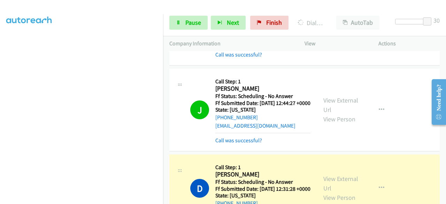 Image resolution: width=446 pixels, height=204 pixels. Describe the element at coordinates (358, 23) in the screenshot. I see `button: AutoTab` at that location.